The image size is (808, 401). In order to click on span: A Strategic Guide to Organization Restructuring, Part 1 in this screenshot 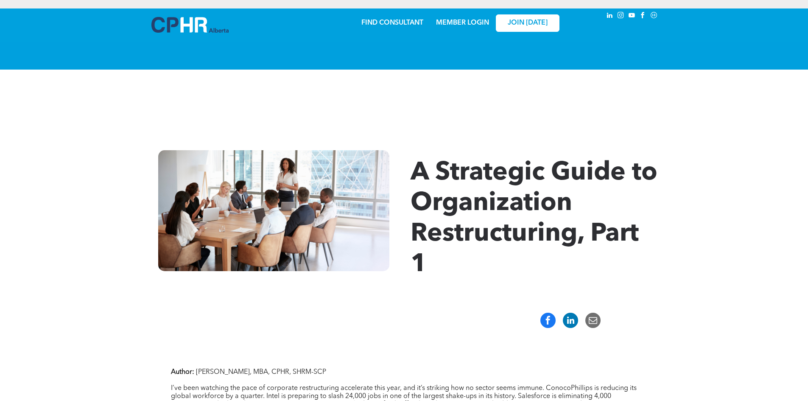, I will do `click(534, 219)`.